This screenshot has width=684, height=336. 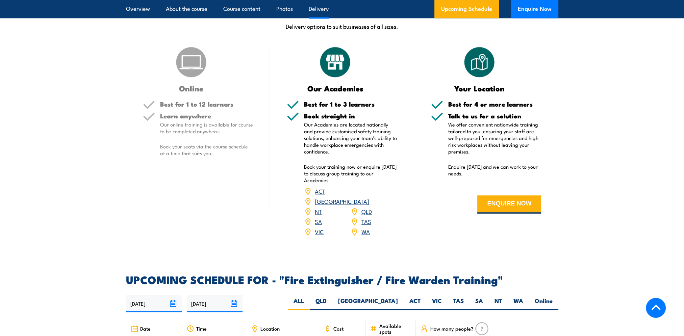 What do you see at coordinates (415, 304) in the screenshot?
I see `label: ACT` at bounding box center [415, 304].